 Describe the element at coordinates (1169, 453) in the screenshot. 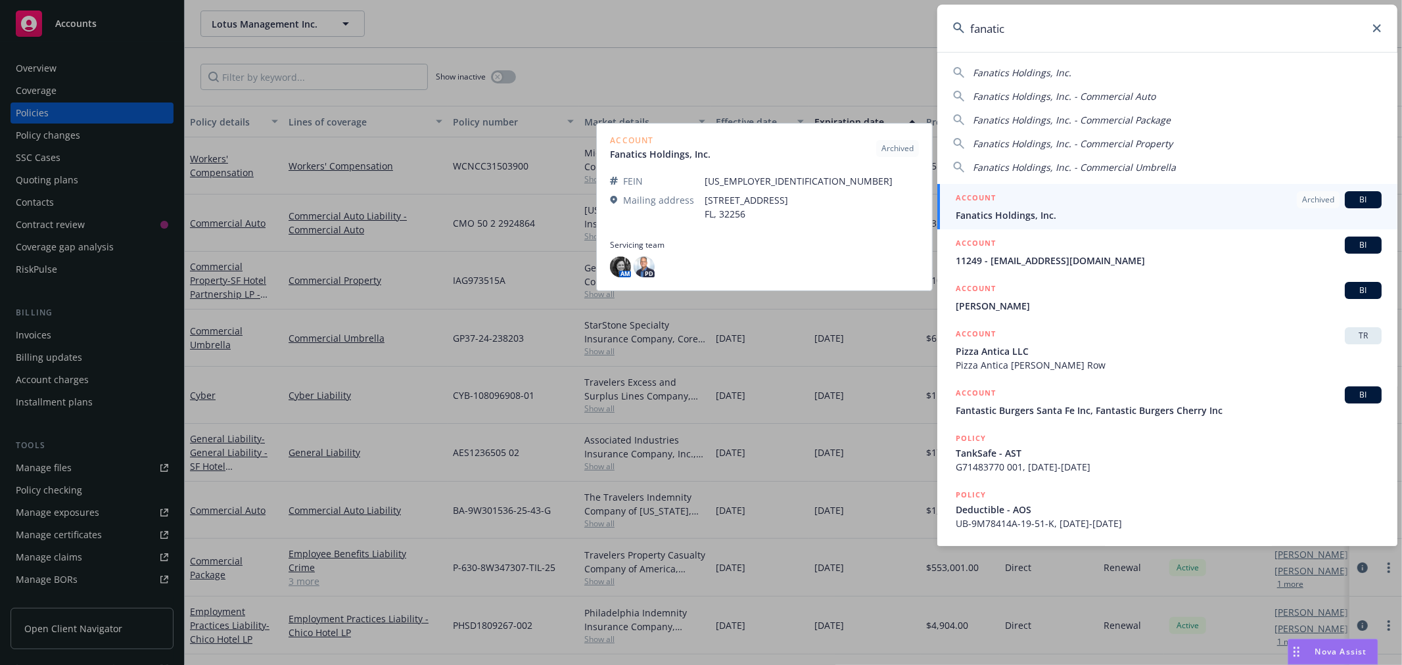

I see `span: TankSafe - AST` at that location.